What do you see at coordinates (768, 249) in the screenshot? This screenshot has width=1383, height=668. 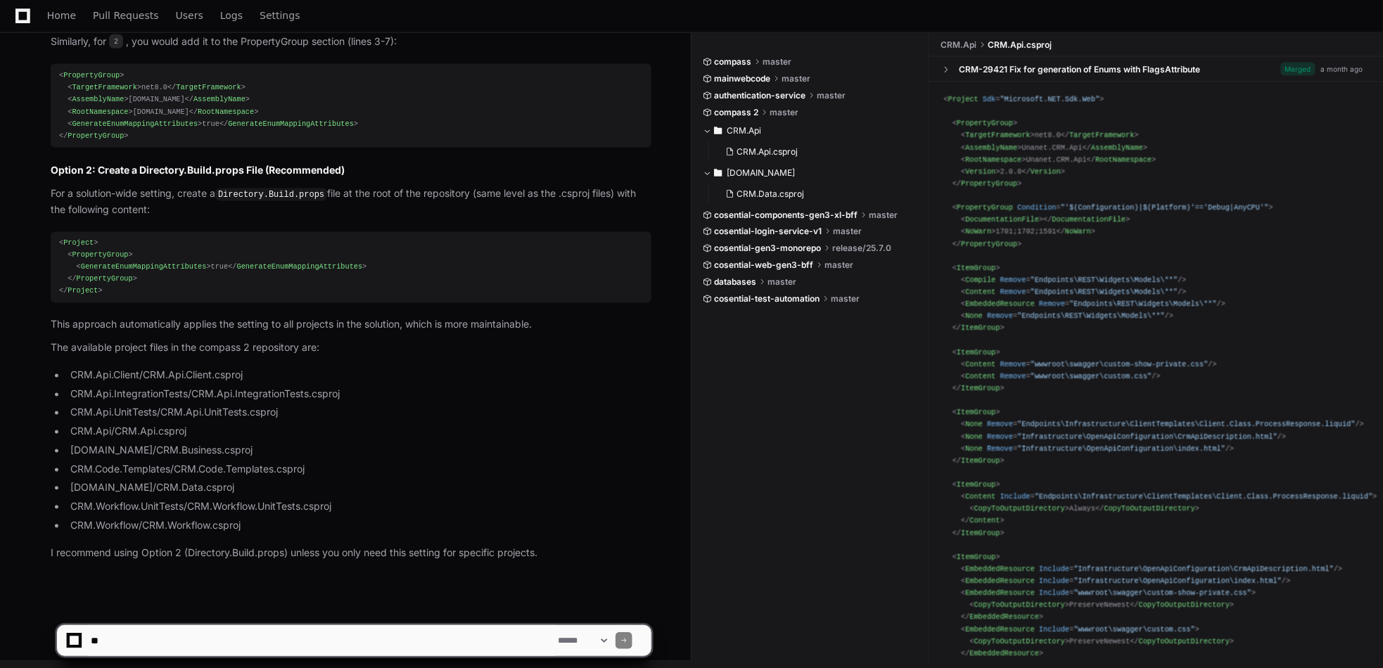 I see `span: cosential-gen3-monorepo` at bounding box center [768, 249].